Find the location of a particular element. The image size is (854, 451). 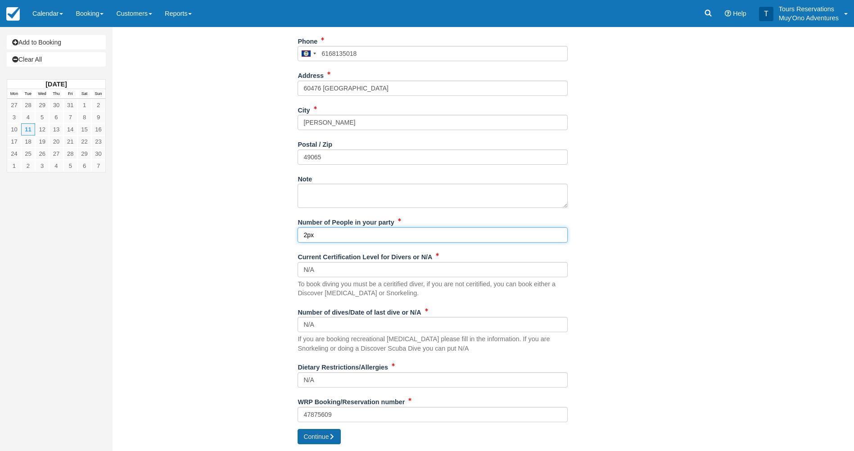

a: 12 is located at coordinates (42, 129).